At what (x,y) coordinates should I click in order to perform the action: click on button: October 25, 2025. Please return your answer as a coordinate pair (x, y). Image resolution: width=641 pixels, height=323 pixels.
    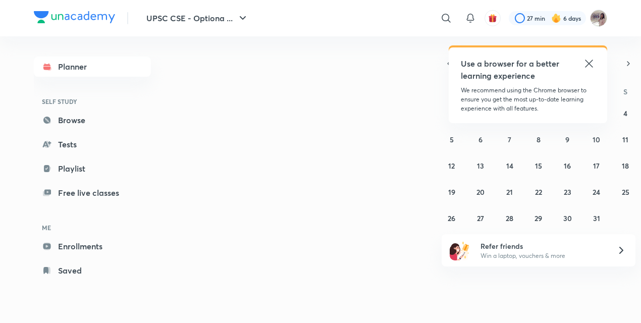
    Looking at the image, I should click on (625, 192).